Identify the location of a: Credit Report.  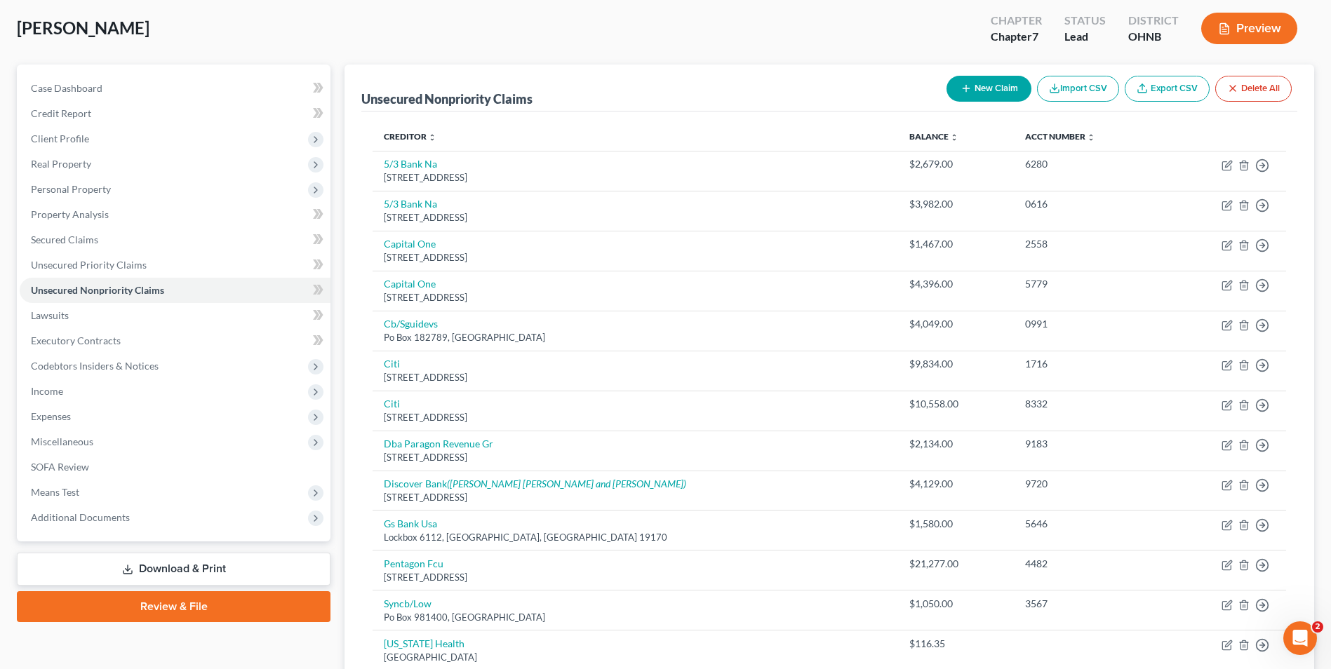
(175, 114).